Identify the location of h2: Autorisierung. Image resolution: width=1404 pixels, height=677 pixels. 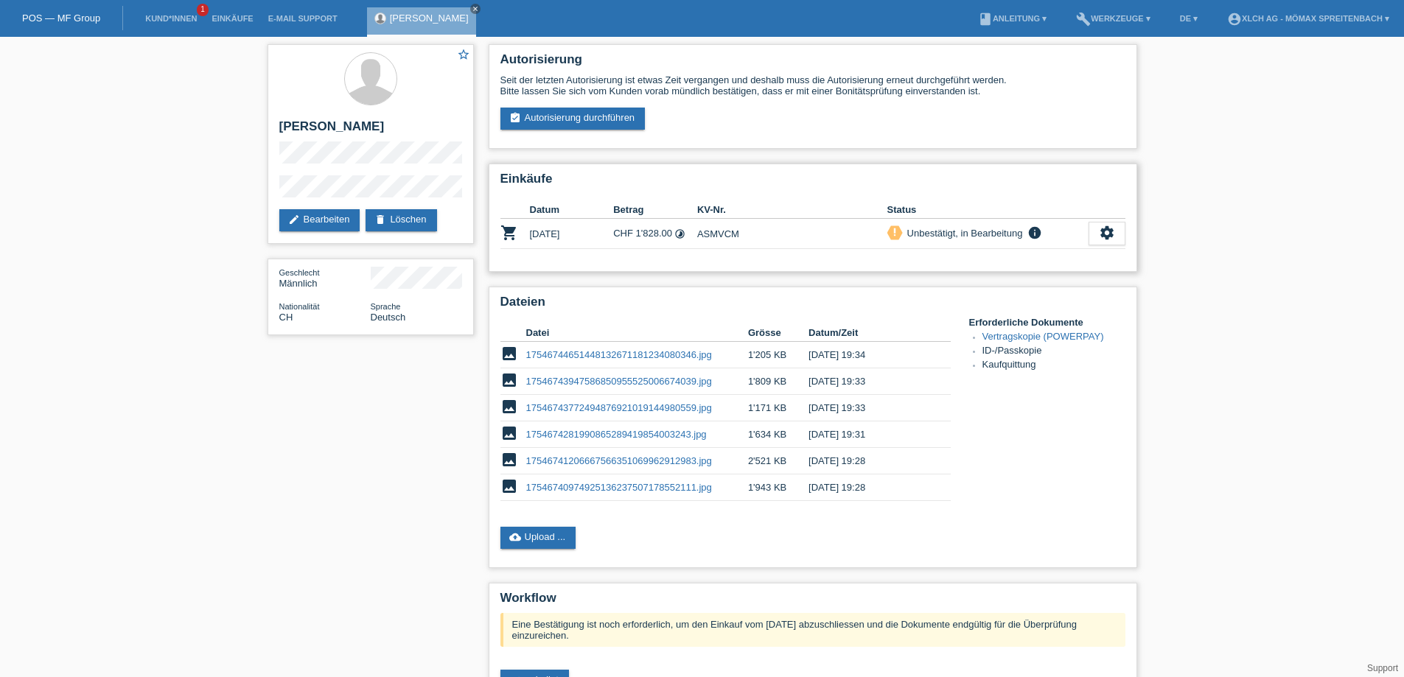
(813, 63).